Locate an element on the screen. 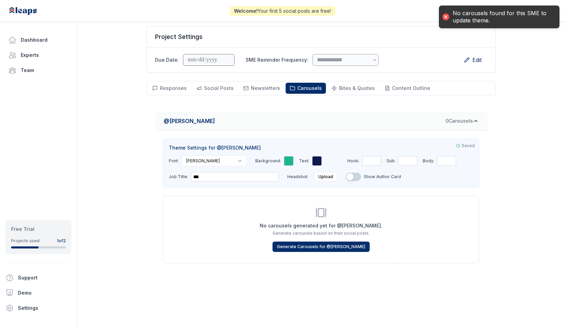  label: Background: is located at coordinates (268, 161).